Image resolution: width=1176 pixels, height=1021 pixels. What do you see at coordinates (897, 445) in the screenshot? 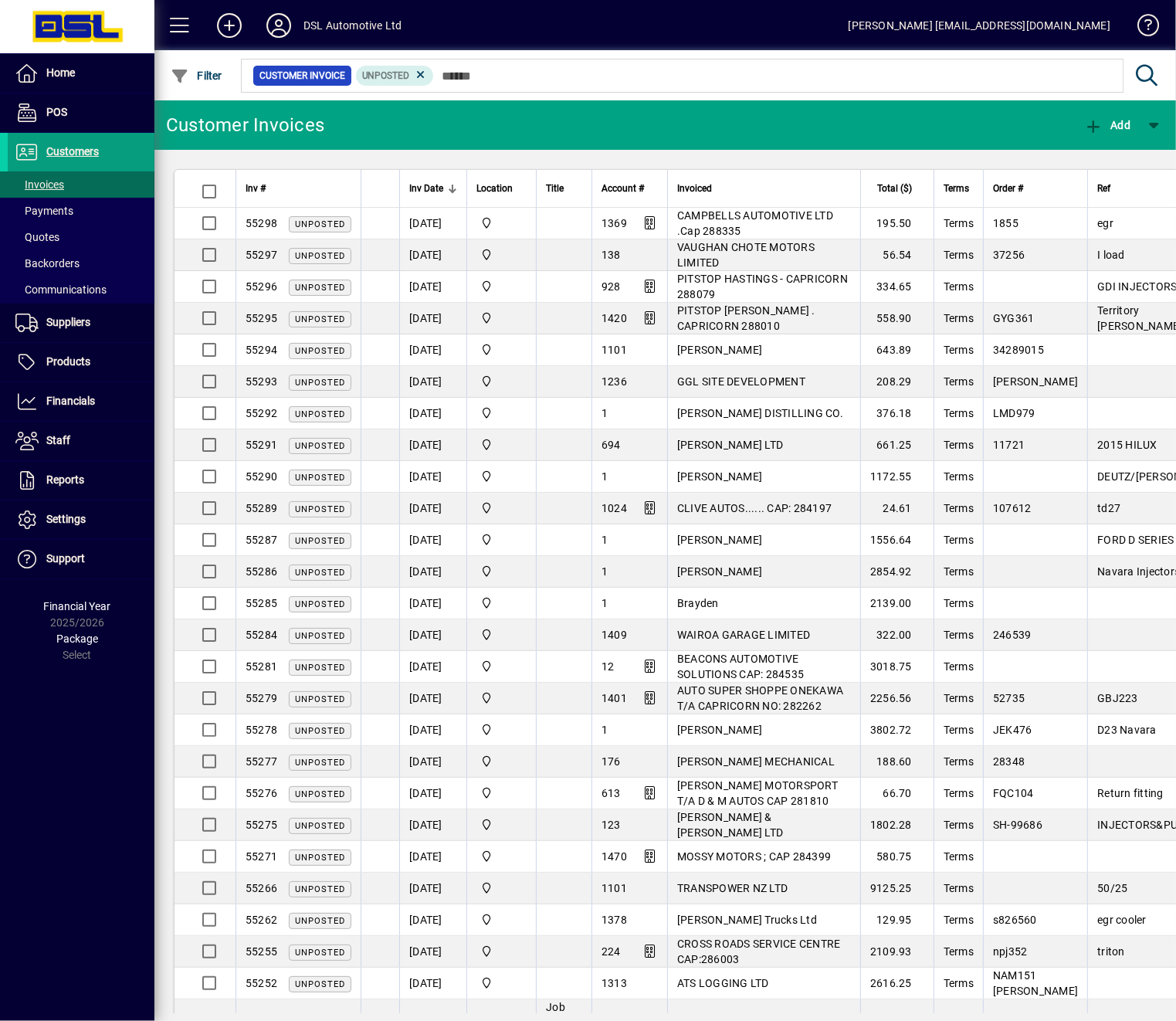
I see `td: 661.25` at bounding box center [897, 445].